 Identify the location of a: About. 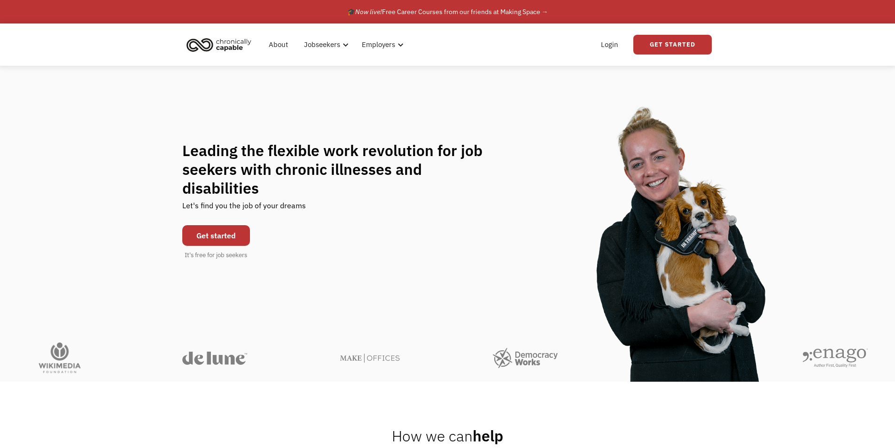
(278, 45).